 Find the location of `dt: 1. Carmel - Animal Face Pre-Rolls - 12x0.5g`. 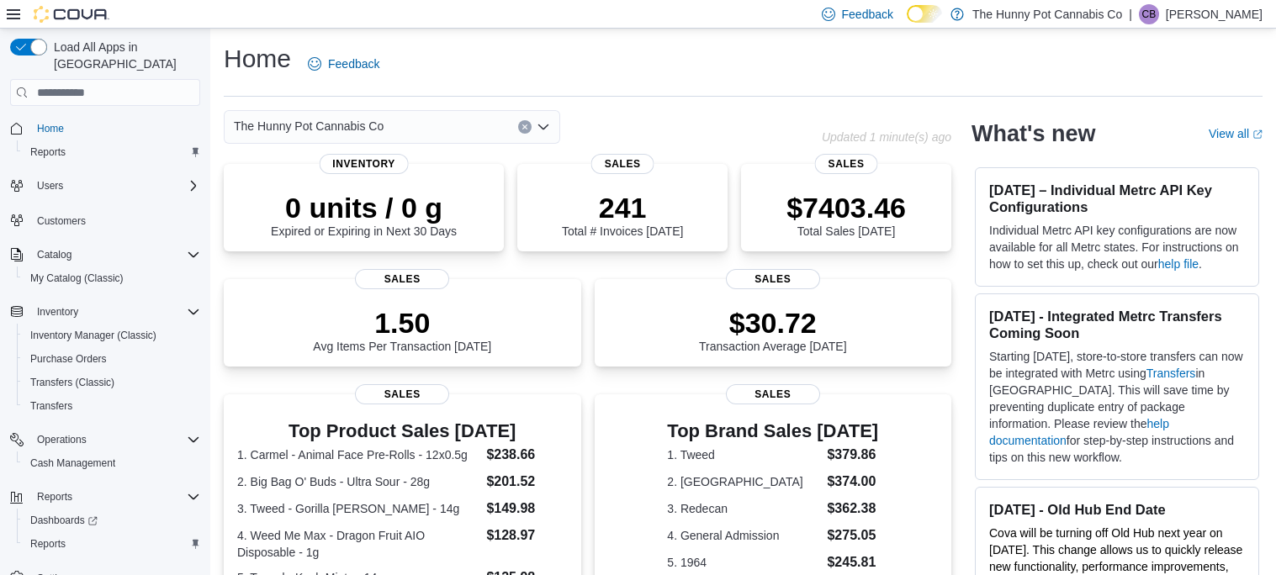

dt: 1. Carmel - Animal Face Pre-Rolls - 12x0.5g is located at coordinates (358, 455).